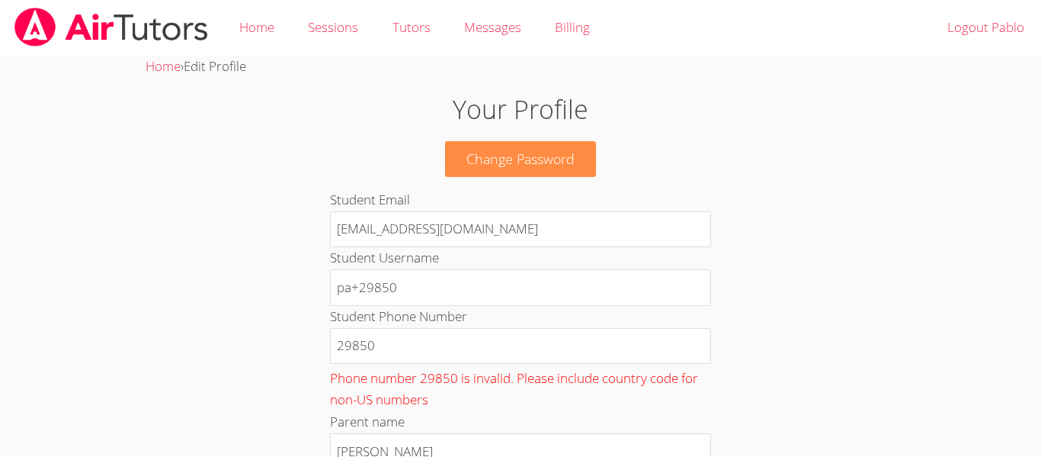 The width and height of the screenshot is (1041, 457). What do you see at coordinates (399, 316) in the screenshot?
I see `label: Student Phone Number` at bounding box center [399, 316].